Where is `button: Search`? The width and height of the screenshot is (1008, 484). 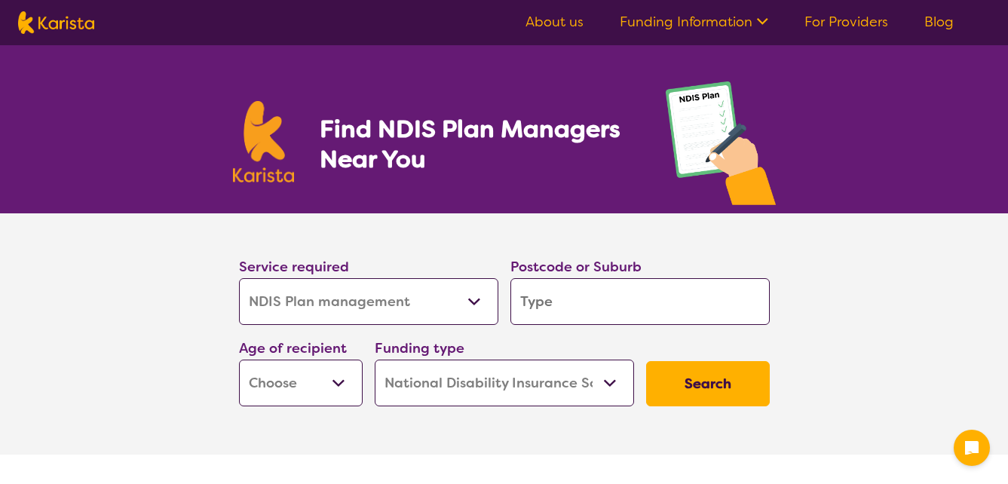
button: Search is located at coordinates (708, 384).